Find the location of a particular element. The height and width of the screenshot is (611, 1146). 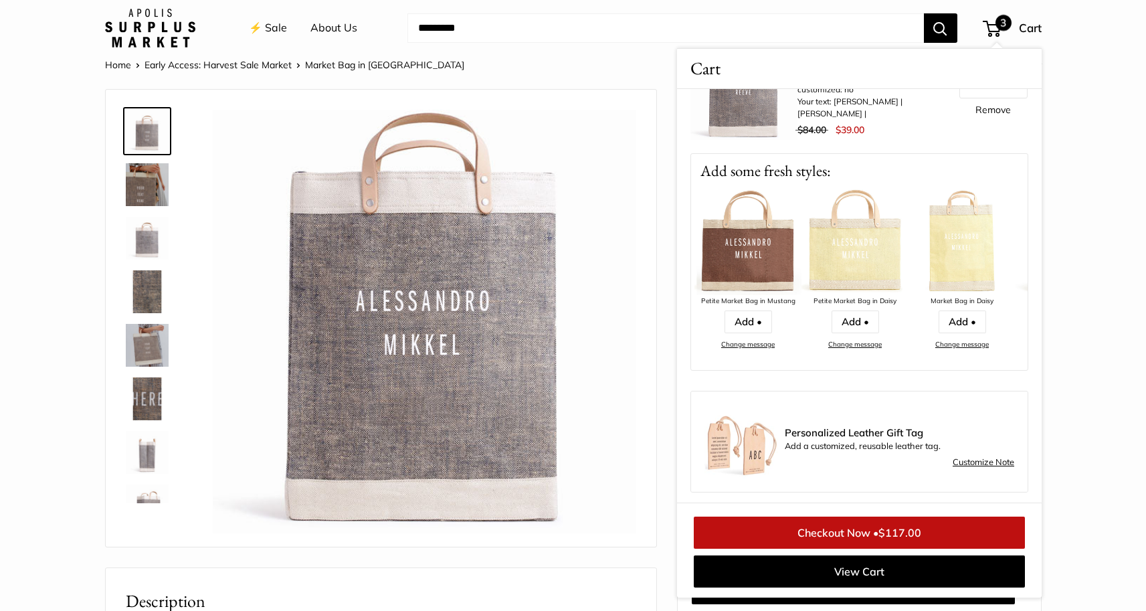

a: description_Seal of authenticity on the back of every bag is located at coordinates (147, 238).